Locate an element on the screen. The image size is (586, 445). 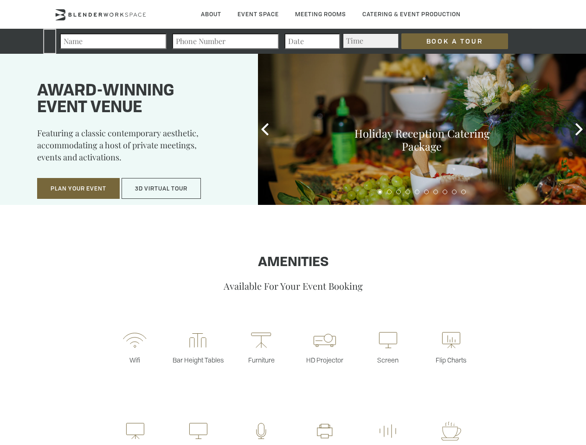
button: Plan Your Event is located at coordinates (78, 189).